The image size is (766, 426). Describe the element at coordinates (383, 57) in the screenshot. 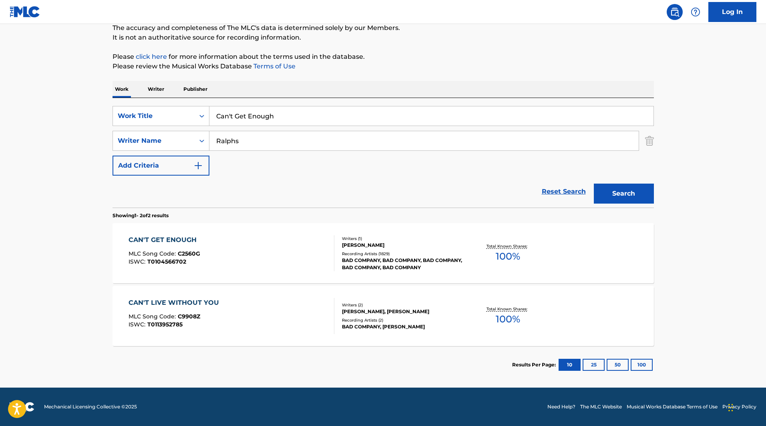

I see `p: Please for more information about the terms used in the database.` at that location.